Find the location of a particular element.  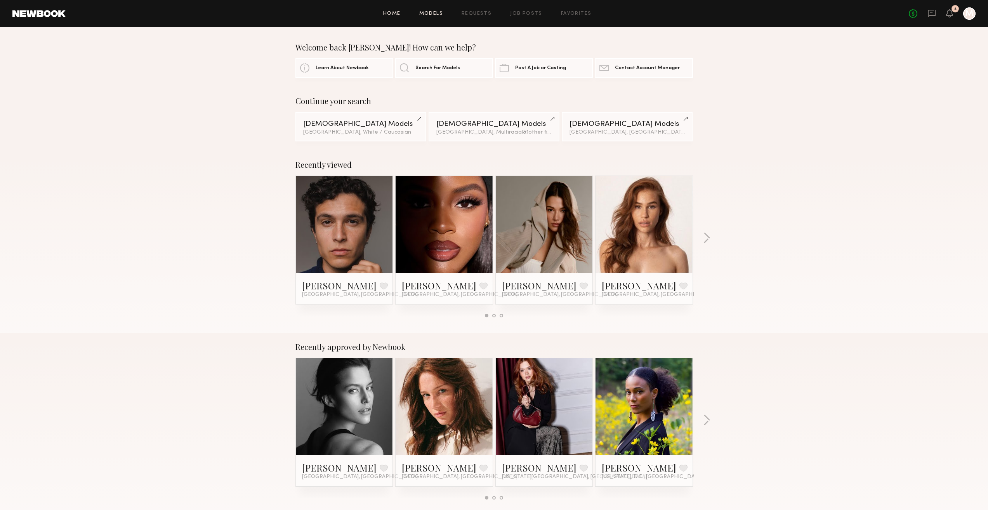

a: Contact Account Manager is located at coordinates (644, 68).